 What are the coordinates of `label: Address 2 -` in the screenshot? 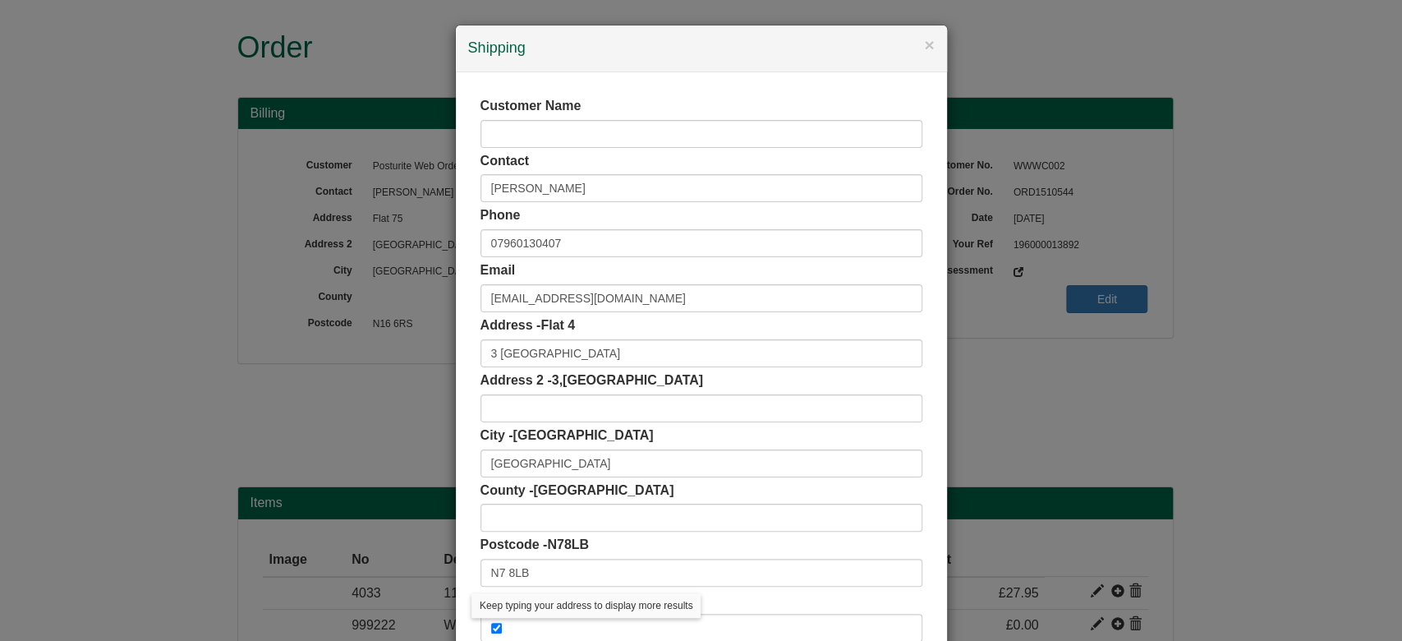 It's located at (591, 380).